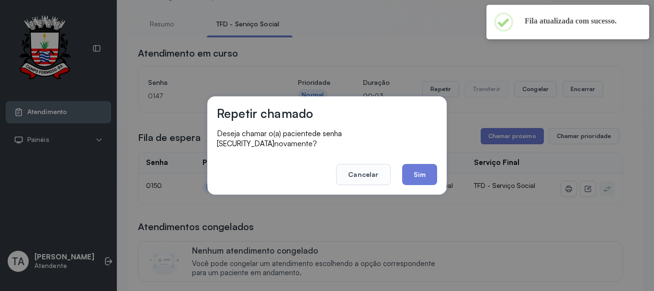  Describe the element at coordinates (265, 113) in the screenshot. I see `h3: Repetir chamado` at that location.